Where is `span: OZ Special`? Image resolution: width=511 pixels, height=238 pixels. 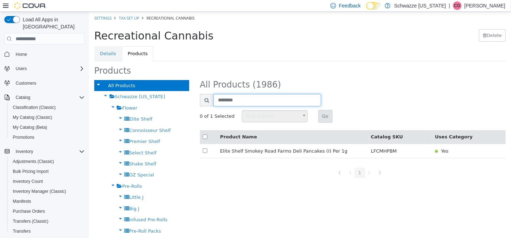
span: OZ Special is located at coordinates (53, 163).